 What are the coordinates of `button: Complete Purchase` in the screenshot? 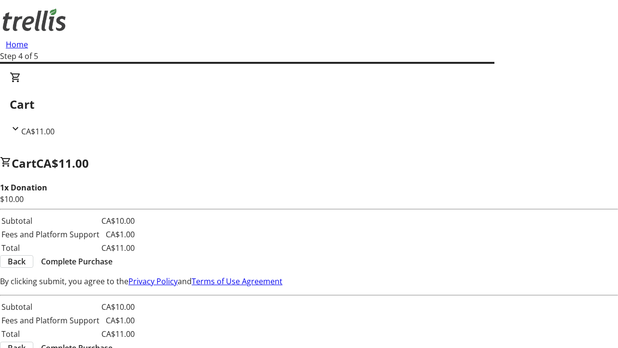 It's located at (77, 261).